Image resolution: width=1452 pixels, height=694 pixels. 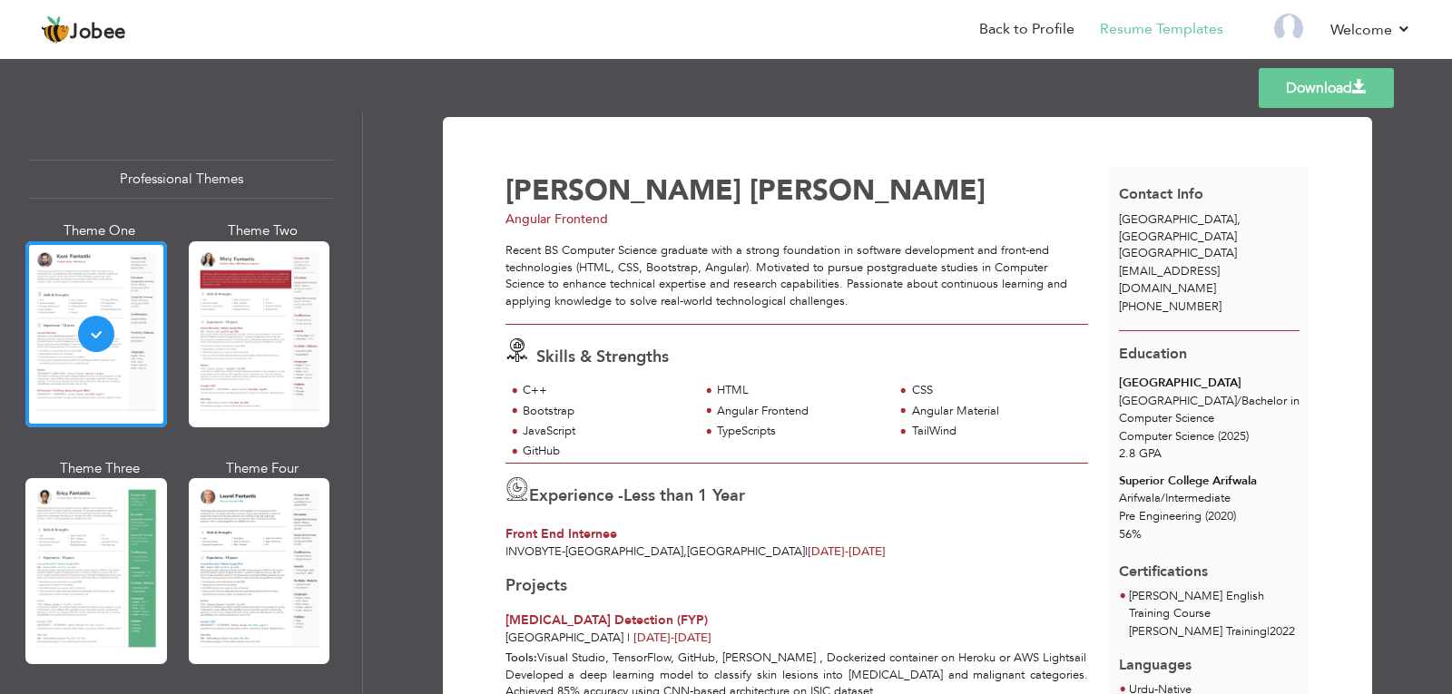 I want to click on span: Certifications, so click(x=1163, y=565).